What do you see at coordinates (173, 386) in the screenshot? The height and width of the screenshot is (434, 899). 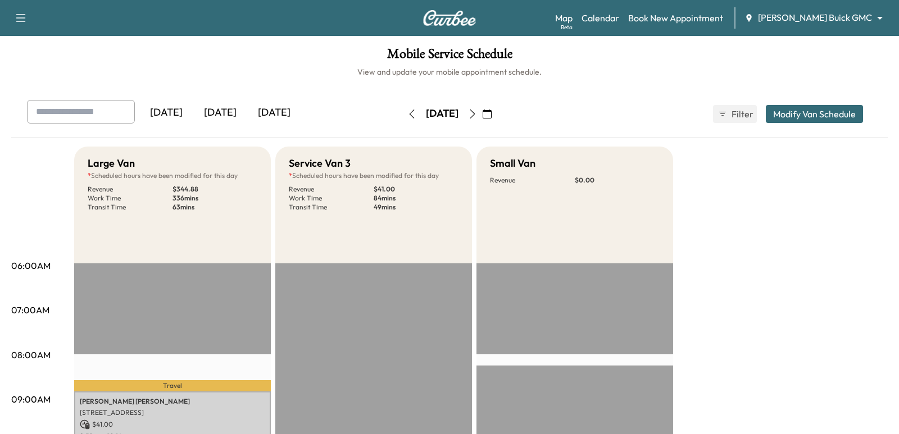 I see `p: Travel` at bounding box center [173, 386].